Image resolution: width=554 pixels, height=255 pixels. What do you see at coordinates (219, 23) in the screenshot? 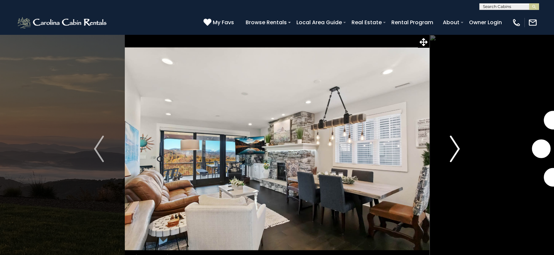
I see `a: My Favs` at bounding box center [219, 23].